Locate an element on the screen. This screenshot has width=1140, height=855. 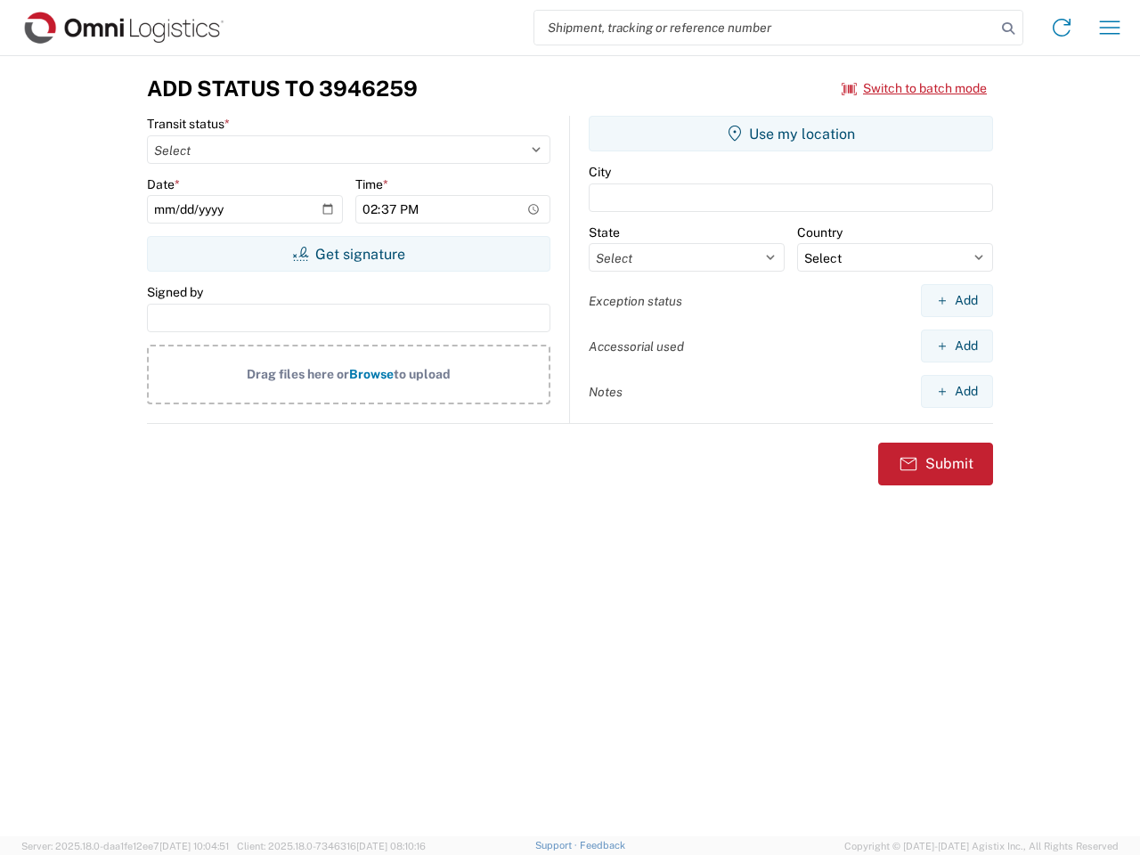
label: Exception status is located at coordinates (635, 301).